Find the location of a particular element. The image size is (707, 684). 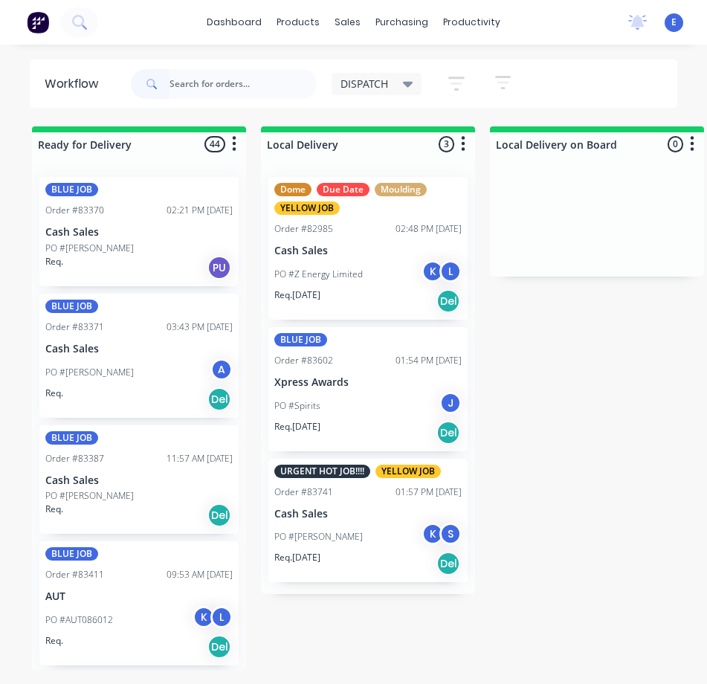

img: Factory is located at coordinates (38, 22).